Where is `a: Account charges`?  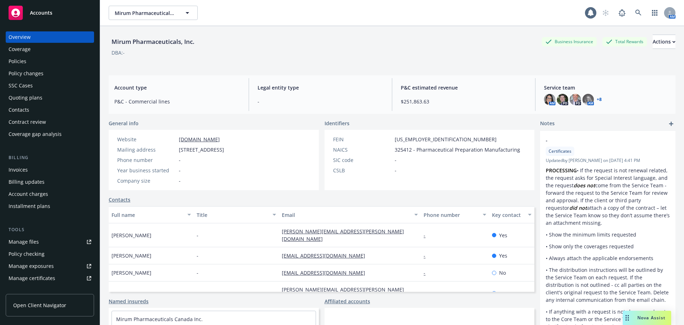 a: Account charges is located at coordinates (50, 194).